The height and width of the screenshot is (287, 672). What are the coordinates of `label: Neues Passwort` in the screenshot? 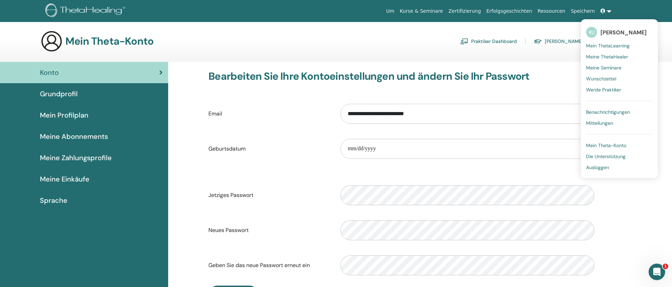 It's located at (269, 230).